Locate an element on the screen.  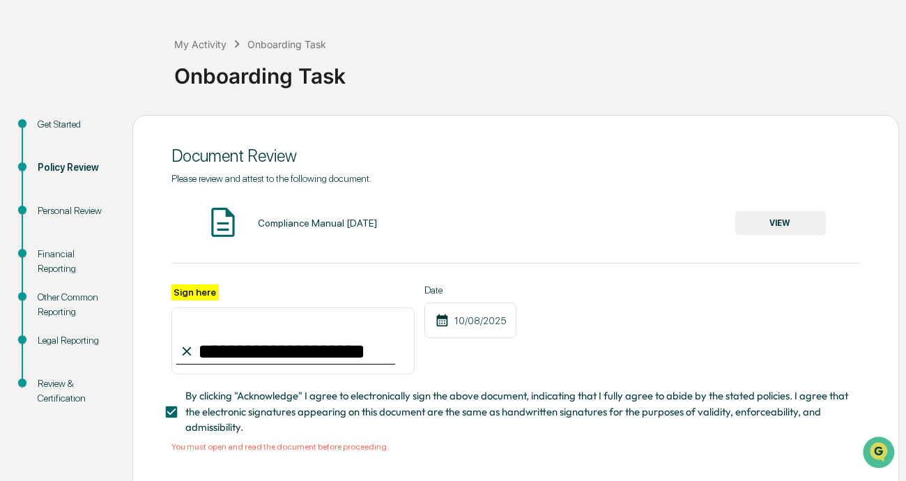
span: Please review and attest to the following document. is located at coordinates (271, 178).